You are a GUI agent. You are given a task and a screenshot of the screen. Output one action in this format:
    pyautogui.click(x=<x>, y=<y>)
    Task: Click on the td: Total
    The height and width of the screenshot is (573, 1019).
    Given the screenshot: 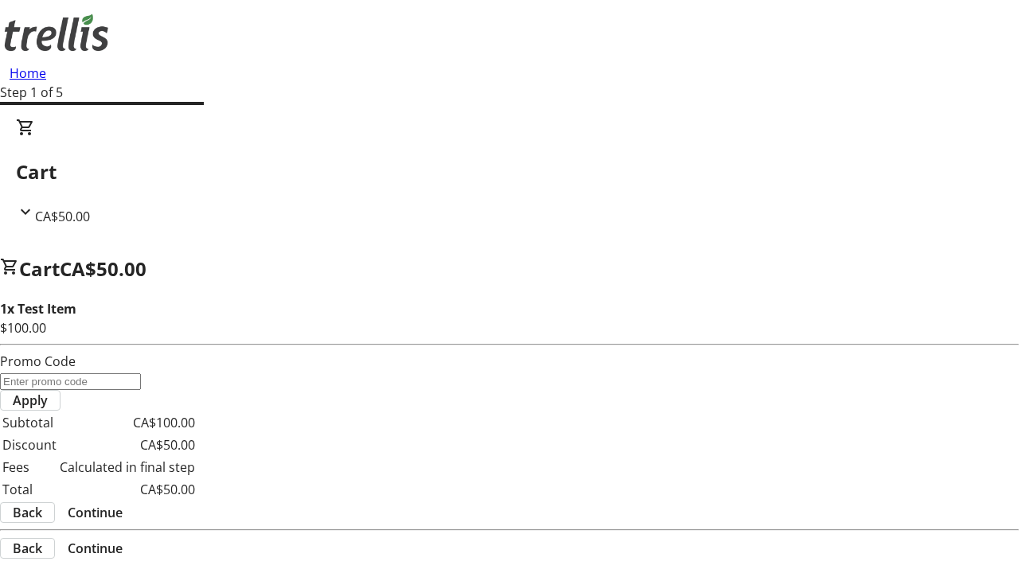 What is the action you would take?
    pyautogui.click(x=29, y=490)
    